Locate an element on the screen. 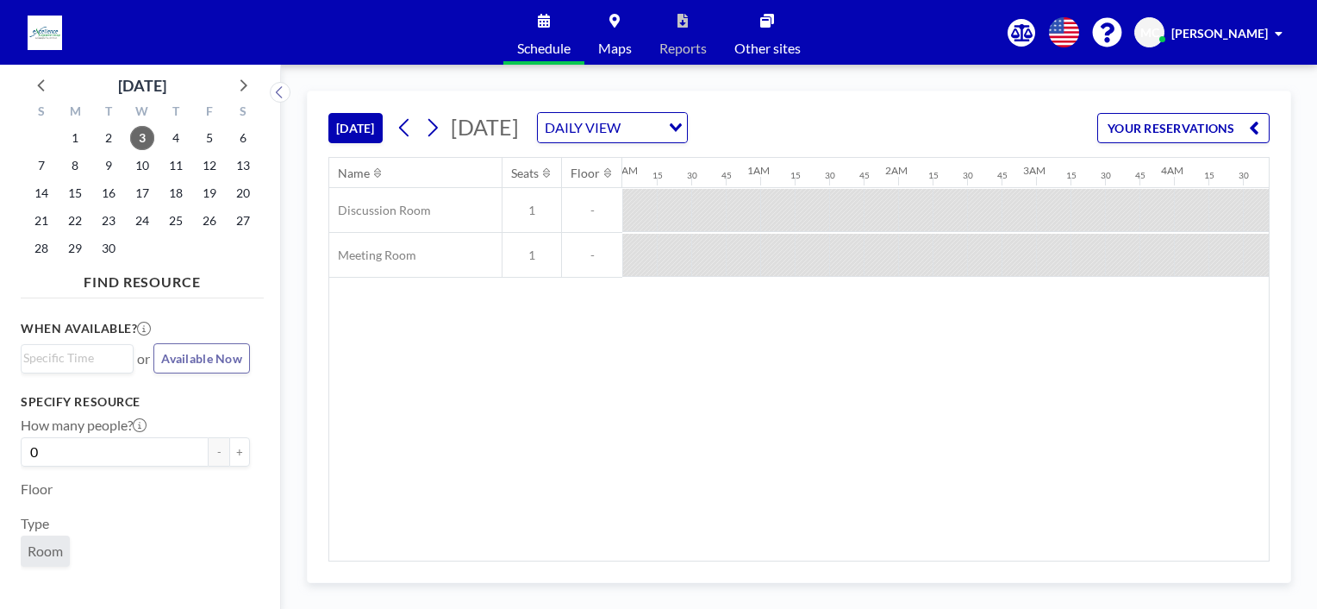  span: Meeting Room is located at coordinates (372, 255).